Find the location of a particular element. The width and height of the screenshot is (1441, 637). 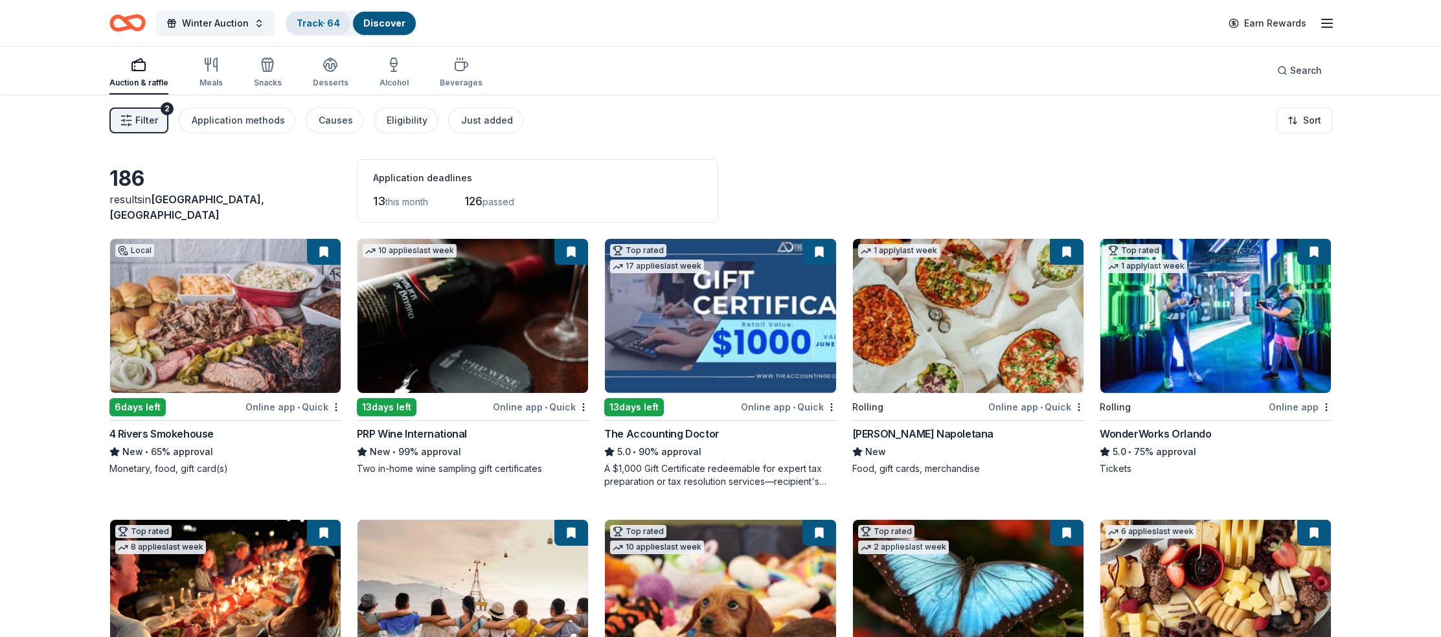

a: Image for PRP Wine International10 applieslast week13days leftOnline app•QuickPRP Wine Internatio... is located at coordinates (473, 357).